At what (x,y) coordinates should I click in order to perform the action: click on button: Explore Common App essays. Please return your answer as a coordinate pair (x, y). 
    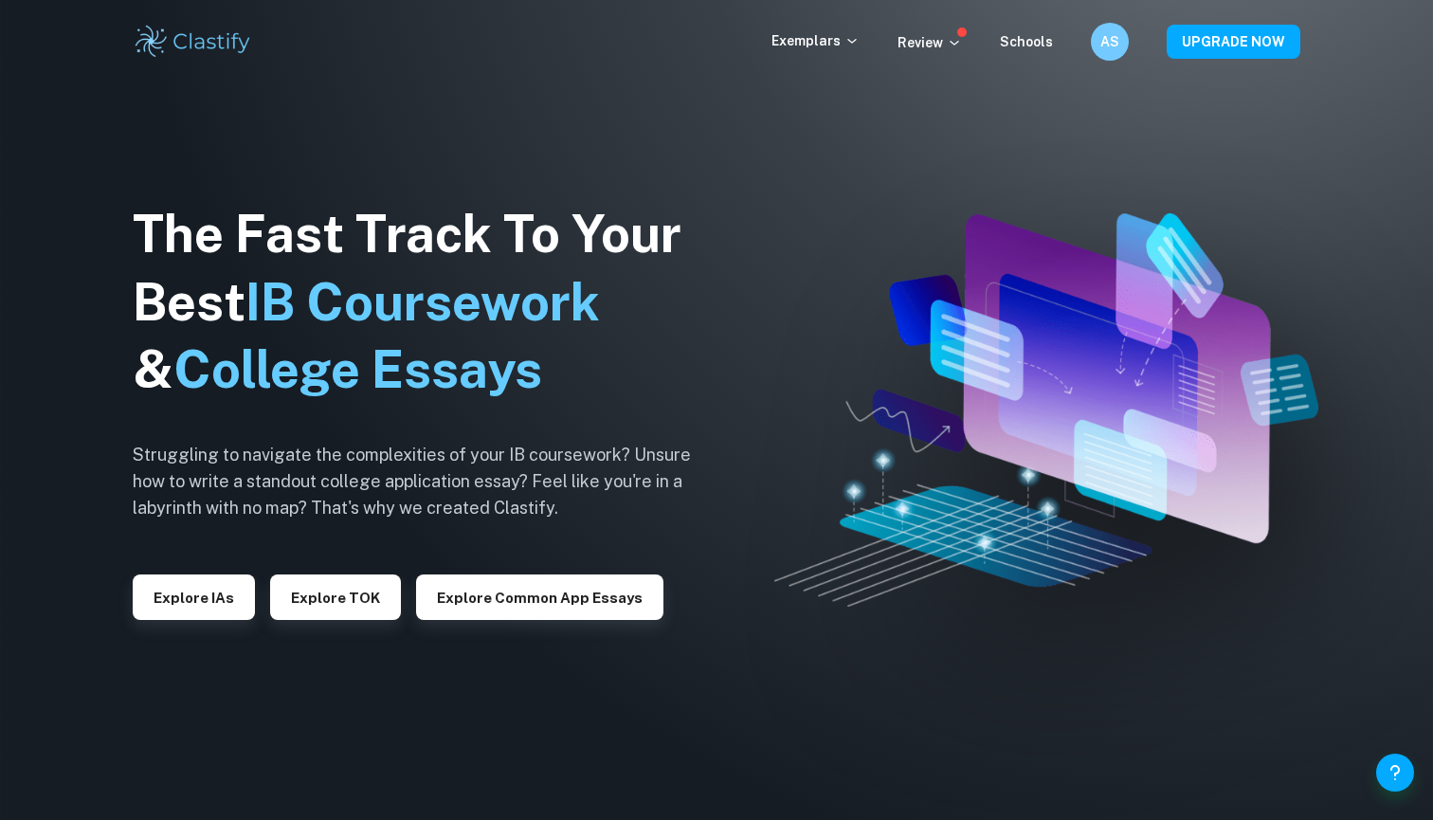
    Looking at the image, I should click on (539, 597).